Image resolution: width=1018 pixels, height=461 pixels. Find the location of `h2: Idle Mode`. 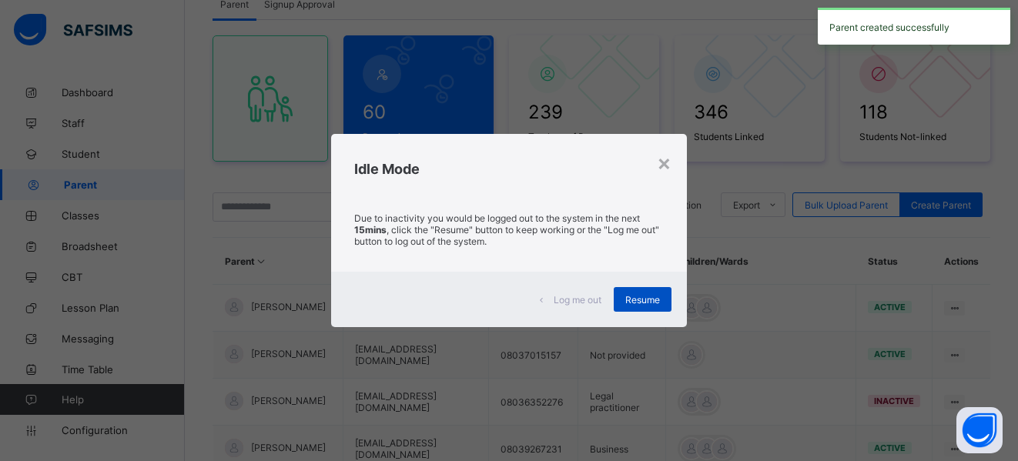

h2: Idle Mode is located at coordinates (509, 169).